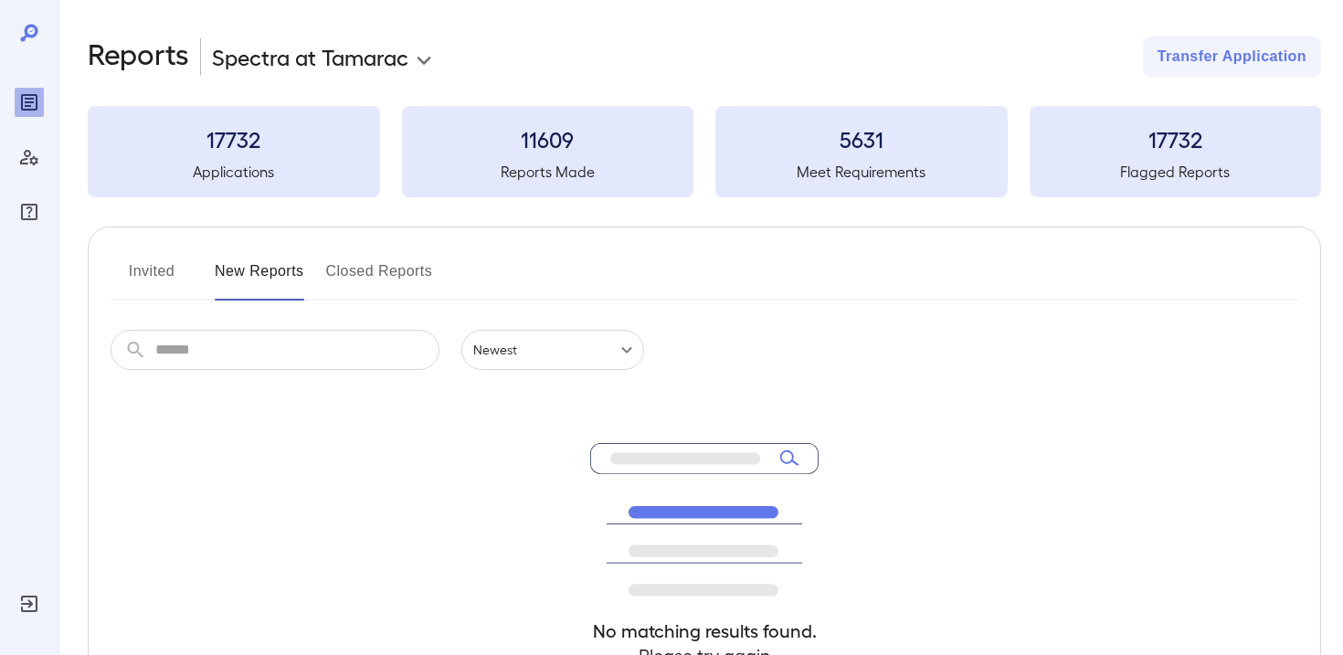 The height and width of the screenshot is (655, 1343). I want to click on button: Closed Reports, so click(379, 279).